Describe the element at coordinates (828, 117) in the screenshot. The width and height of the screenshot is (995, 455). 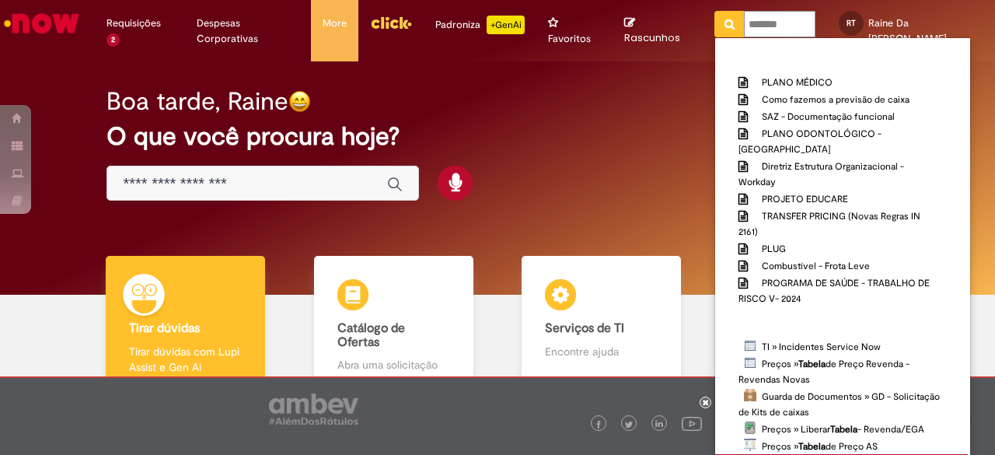
I see `span: SAZ - Documentação funcional` at that location.